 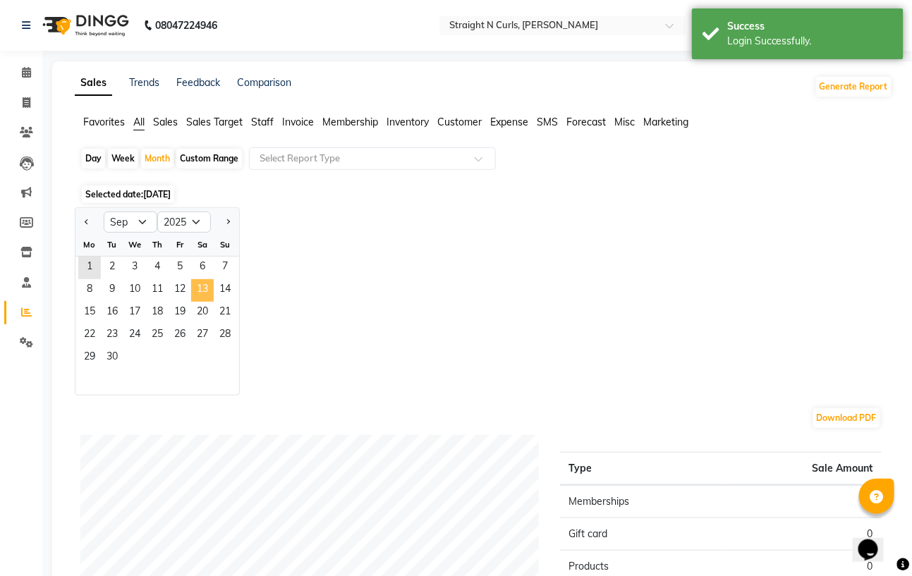 I want to click on span: 28, so click(x=225, y=336).